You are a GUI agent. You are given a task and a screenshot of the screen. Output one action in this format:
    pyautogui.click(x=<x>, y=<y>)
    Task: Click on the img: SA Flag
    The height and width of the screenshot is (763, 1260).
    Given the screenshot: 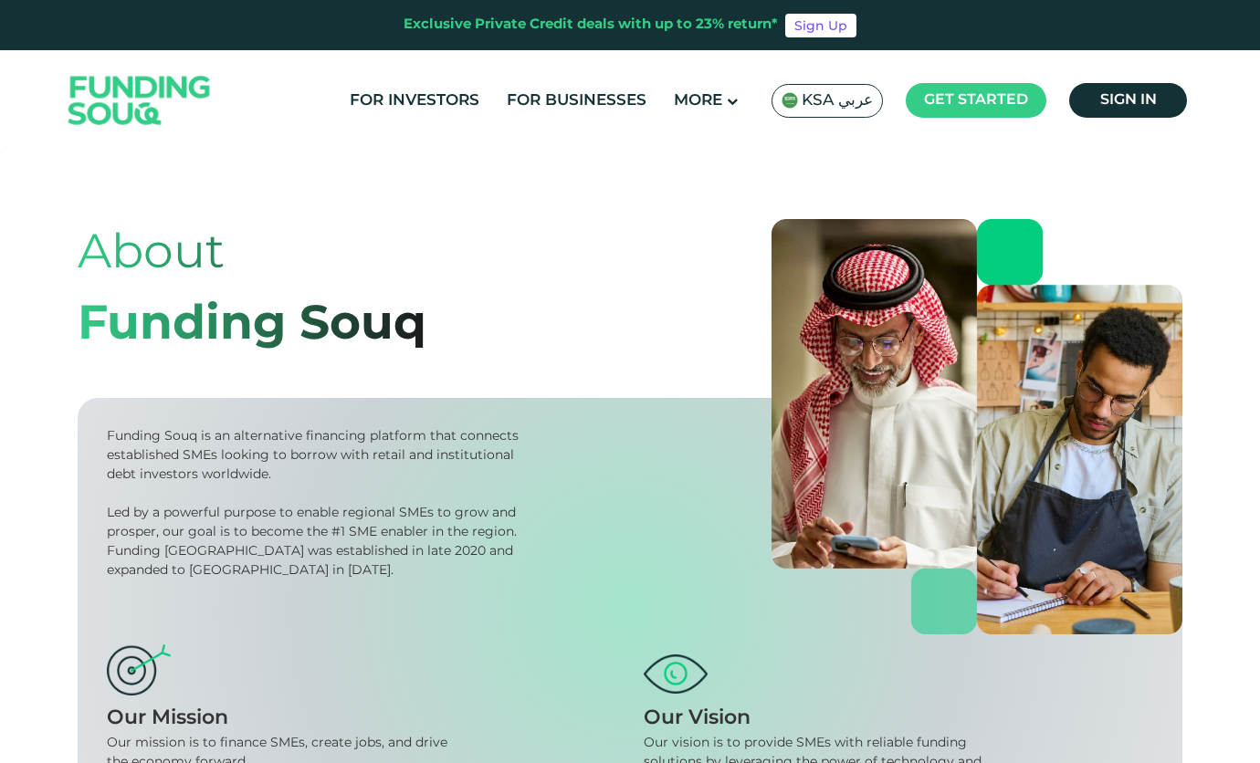 What is the action you would take?
    pyautogui.click(x=790, y=100)
    